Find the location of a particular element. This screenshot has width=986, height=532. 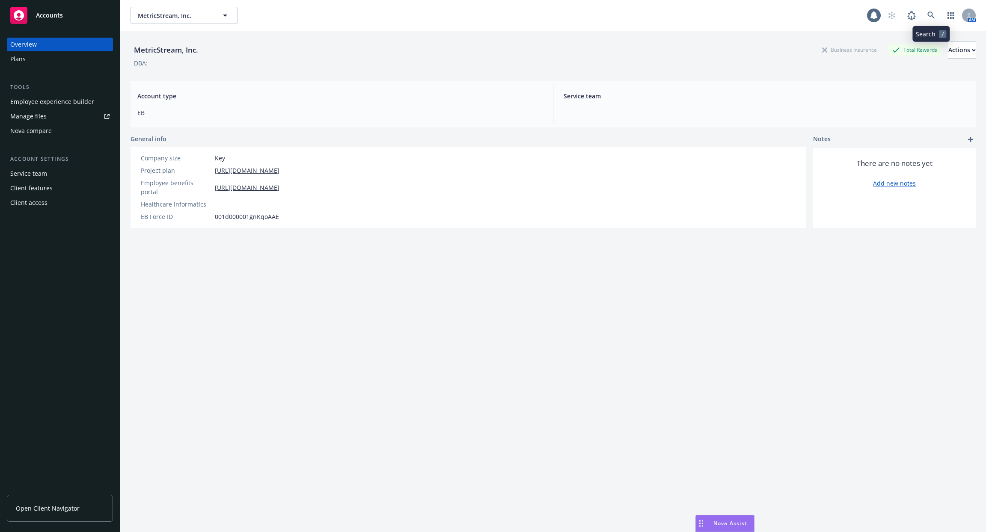

a: Nova compare is located at coordinates (60, 131).